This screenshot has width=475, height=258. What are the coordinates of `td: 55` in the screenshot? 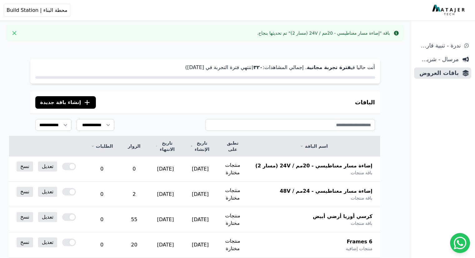 It's located at (134, 220).